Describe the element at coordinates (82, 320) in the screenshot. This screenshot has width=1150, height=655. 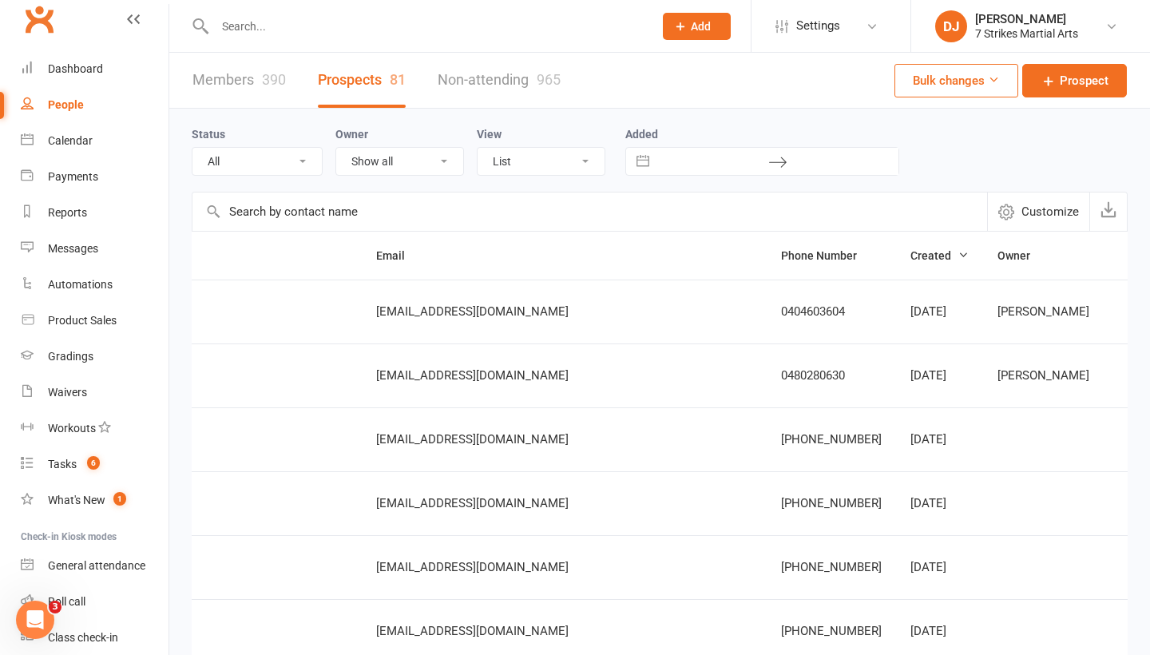
I see `div: Product Sales` at that location.